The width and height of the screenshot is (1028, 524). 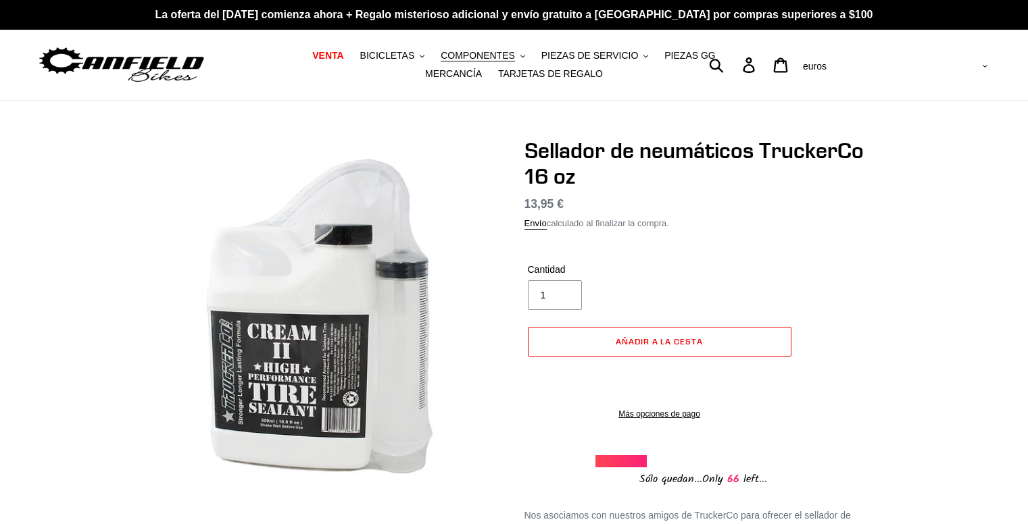 What do you see at coordinates (550, 74) in the screenshot?
I see `a: TARJETAS DE REGALO` at bounding box center [550, 74].